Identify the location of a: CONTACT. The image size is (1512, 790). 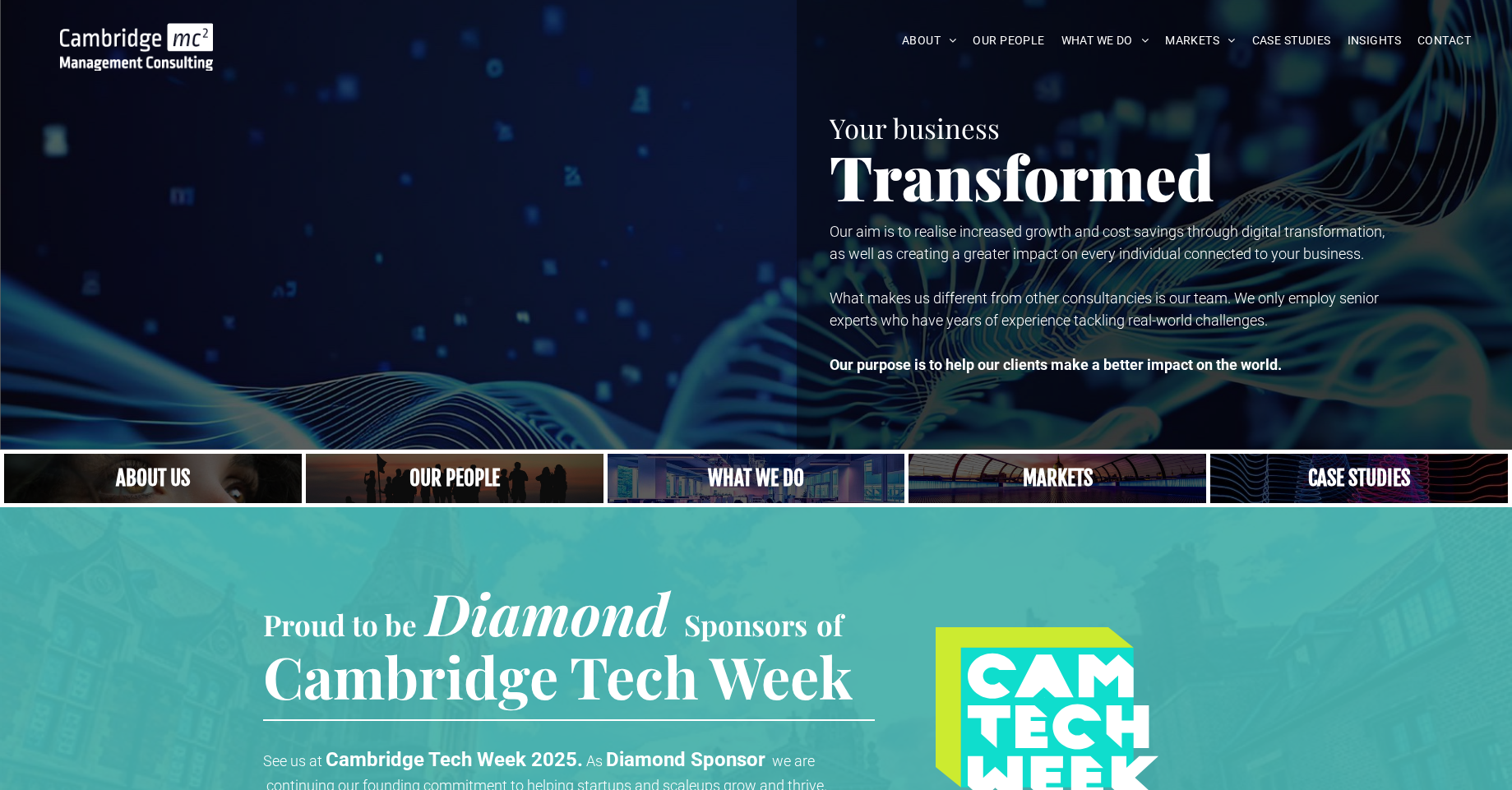
(1444, 41).